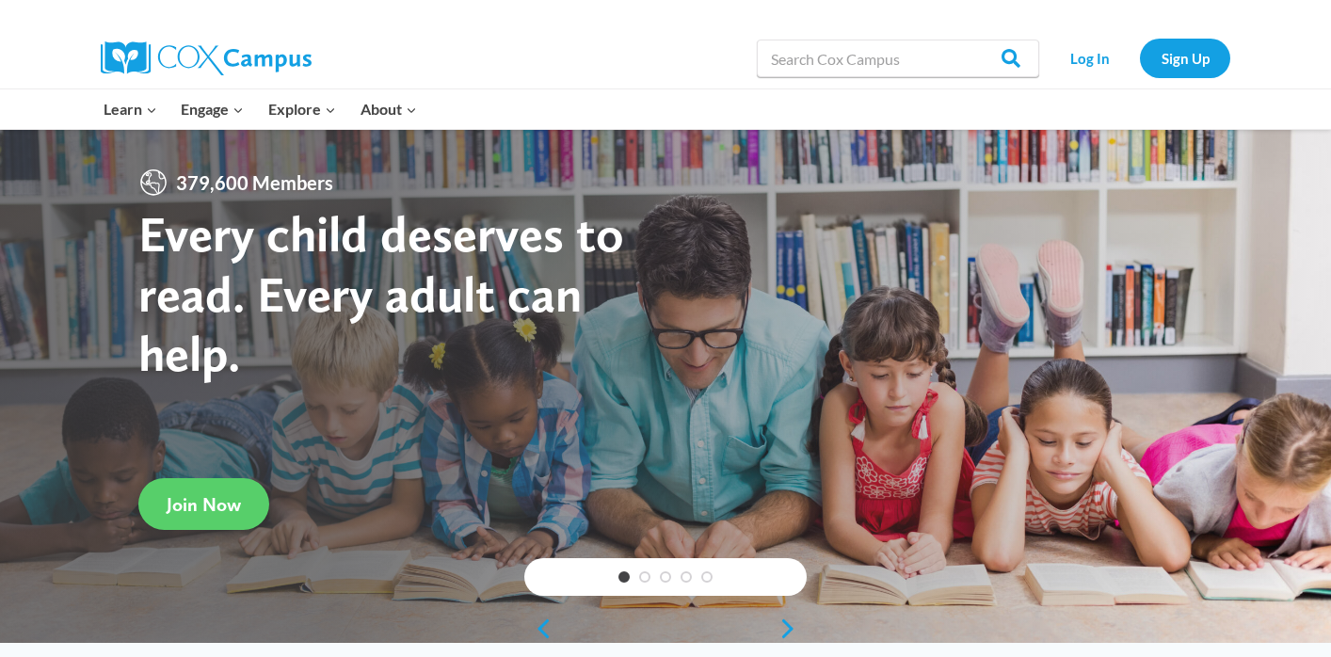  What do you see at coordinates (645, 577) in the screenshot?
I see `a: 2` at bounding box center [645, 577].